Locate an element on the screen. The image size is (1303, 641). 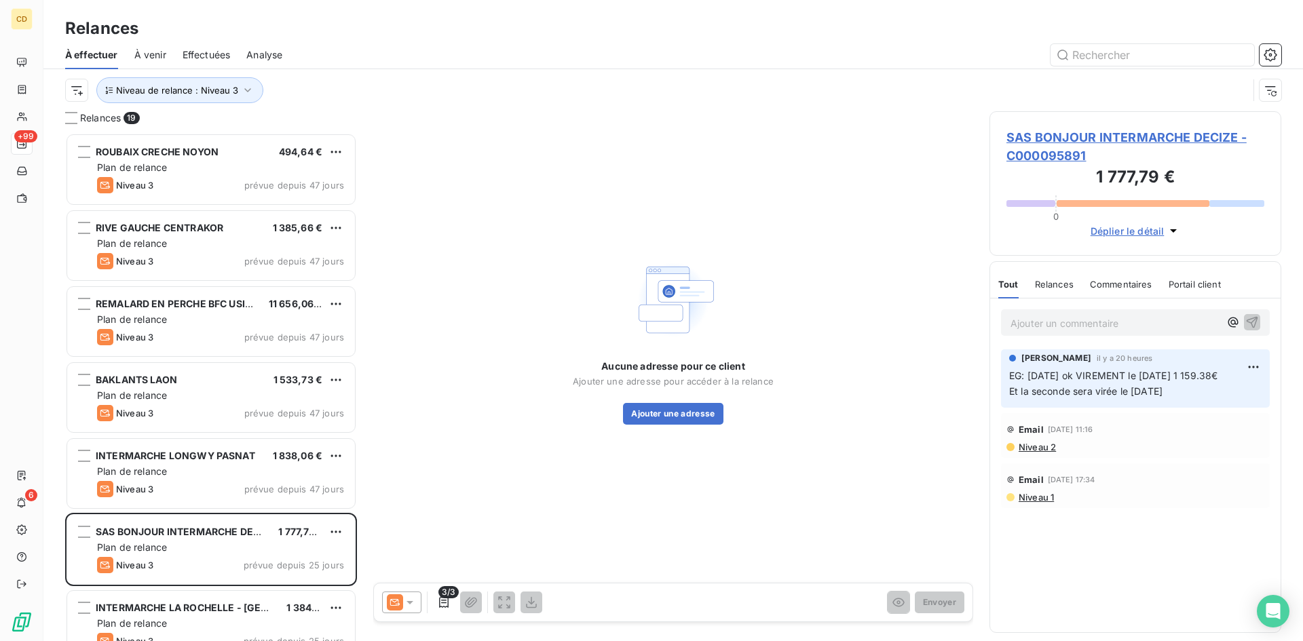
span: Portail client is located at coordinates (1195, 284).